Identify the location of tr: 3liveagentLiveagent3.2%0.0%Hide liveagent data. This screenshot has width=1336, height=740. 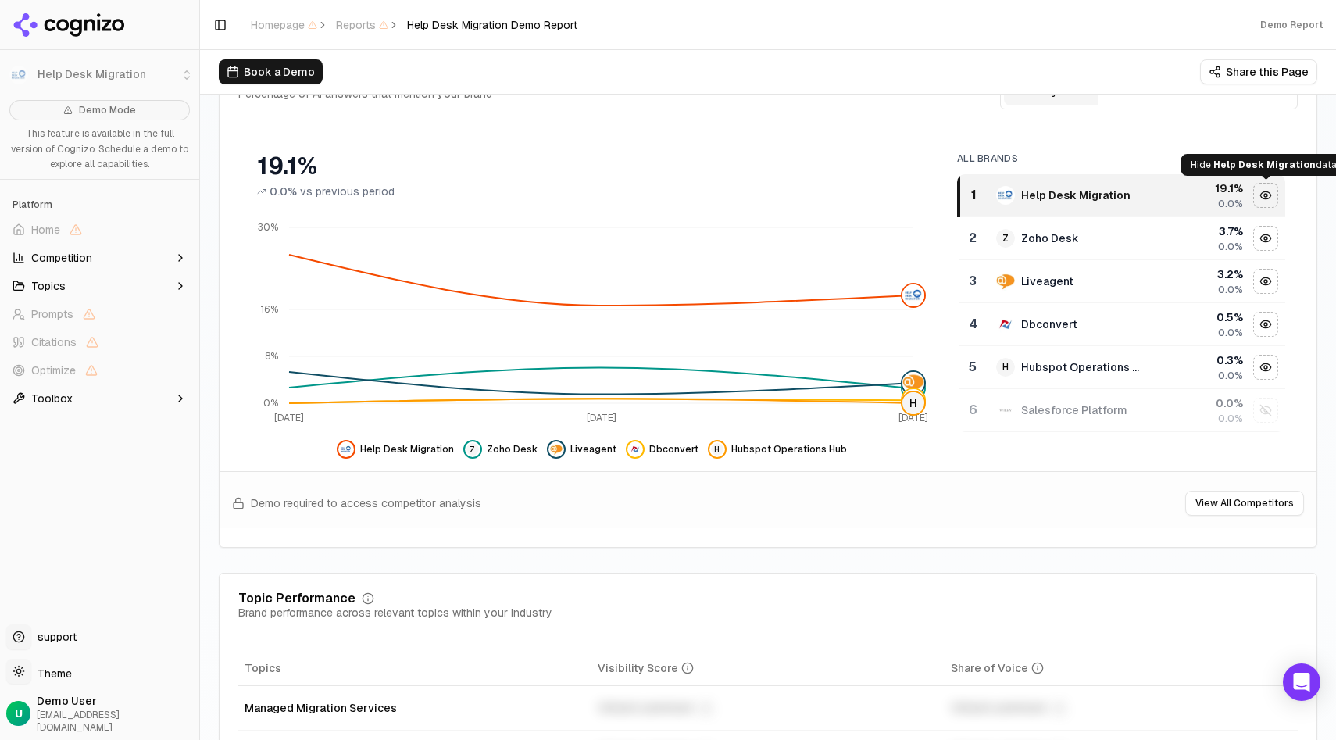
(1122, 281).